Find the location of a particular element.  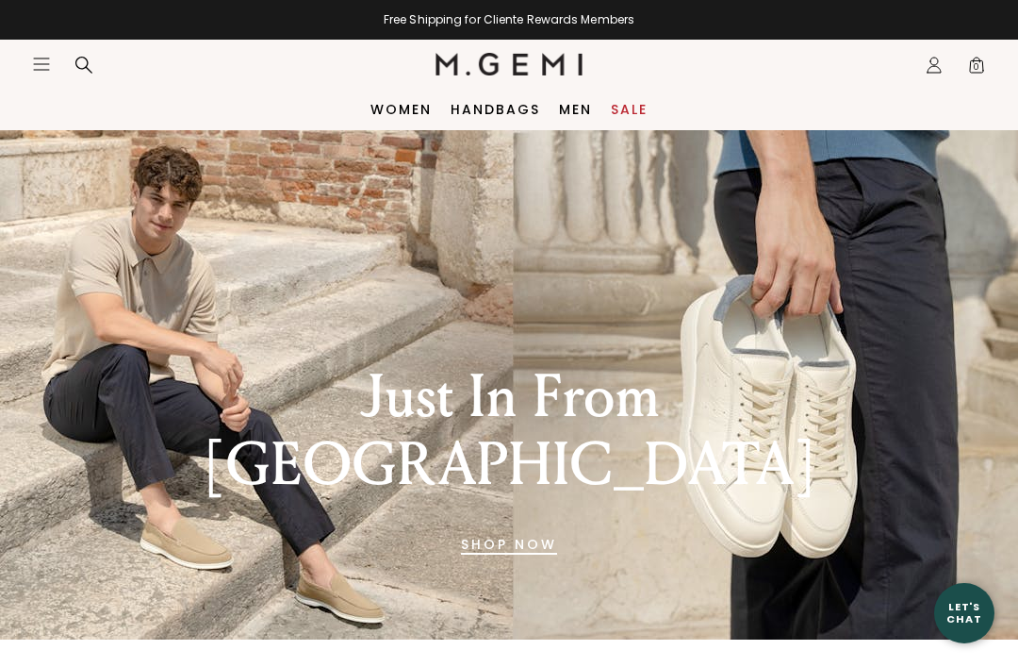

img: M.Gemi is located at coordinates (509, 64).